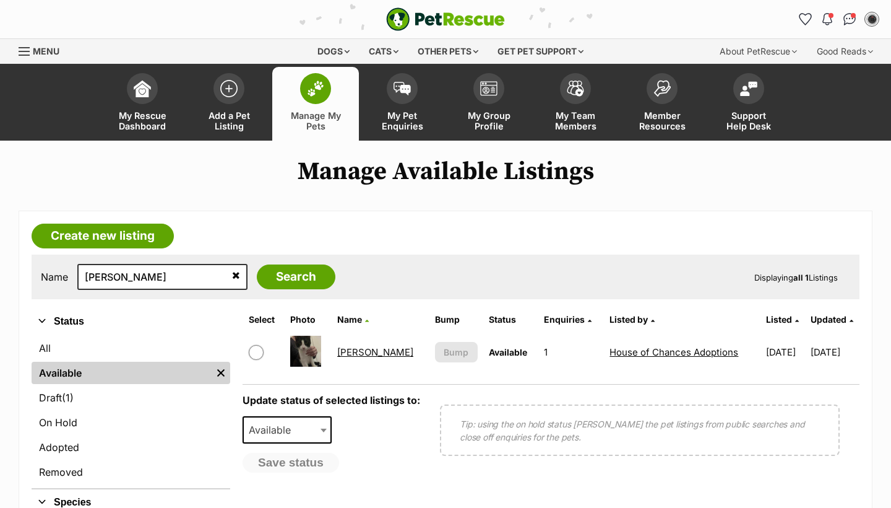 The height and width of the screenshot is (508, 891). I want to click on span: My Pet Enquiries, so click(402, 121).